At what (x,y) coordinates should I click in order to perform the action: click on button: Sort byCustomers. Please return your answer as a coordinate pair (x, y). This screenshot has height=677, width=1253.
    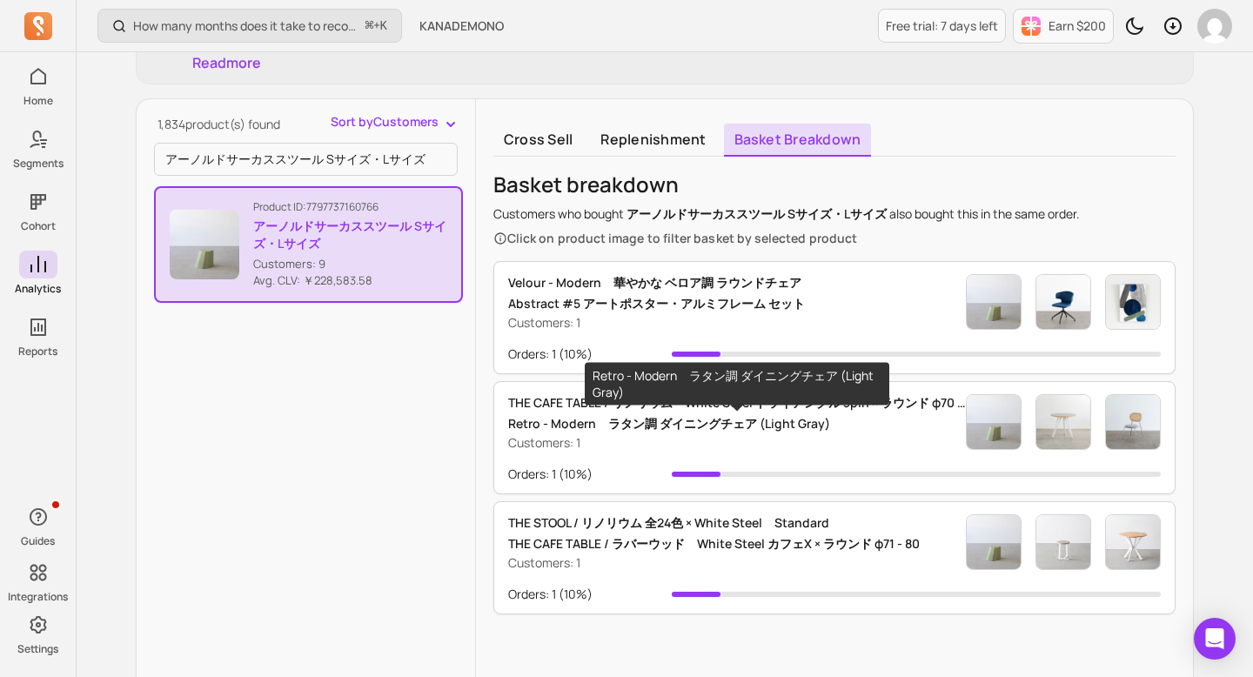
    Looking at the image, I should click on (395, 122).